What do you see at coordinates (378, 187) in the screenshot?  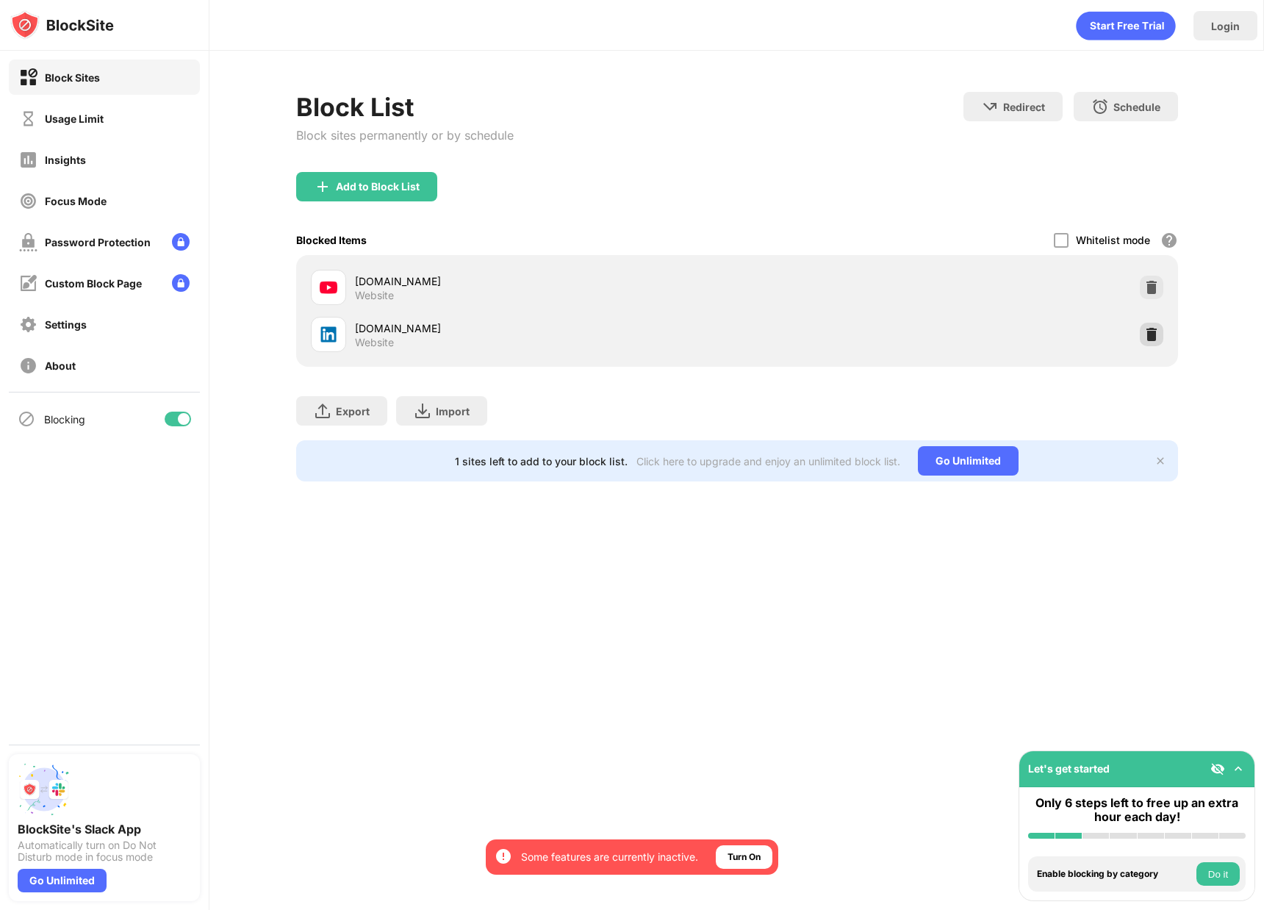 I see `div: Add to Block List` at bounding box center [378, 187].